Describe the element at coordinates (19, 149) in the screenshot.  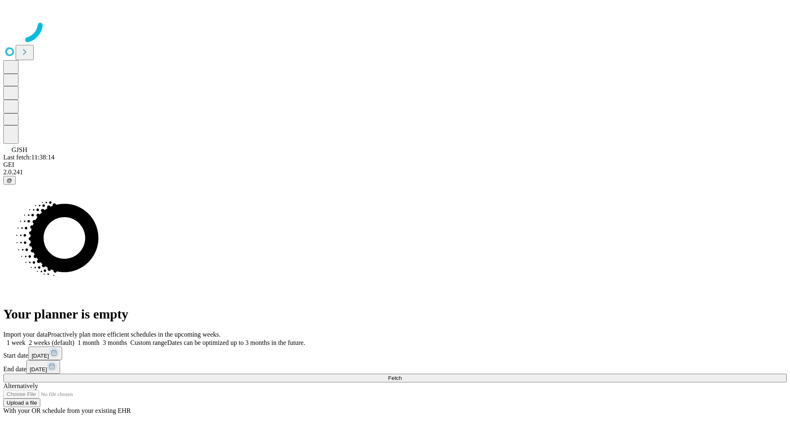
I see `span: GJSH` at that location.